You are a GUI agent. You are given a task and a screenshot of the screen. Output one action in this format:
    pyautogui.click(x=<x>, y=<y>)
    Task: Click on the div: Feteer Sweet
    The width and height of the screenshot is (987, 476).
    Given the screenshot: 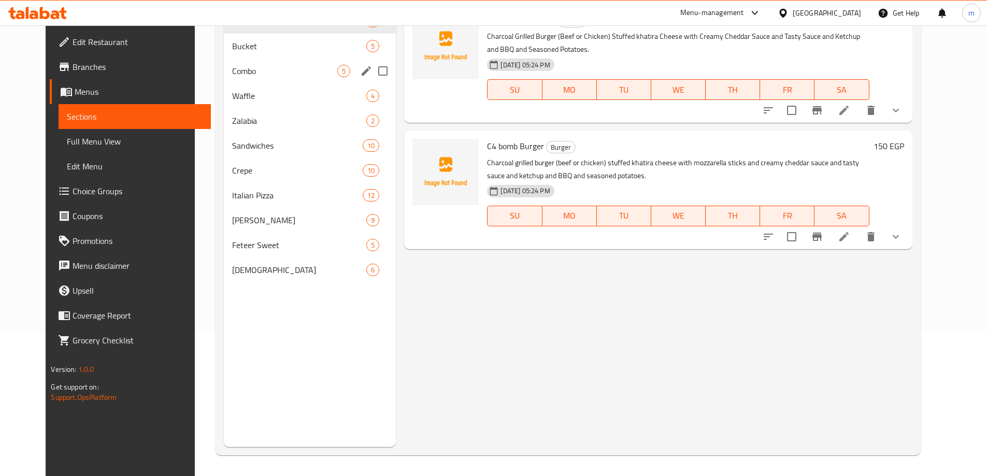 What is the action you would take?
    pyautogui.click(x=299, y=245)
    